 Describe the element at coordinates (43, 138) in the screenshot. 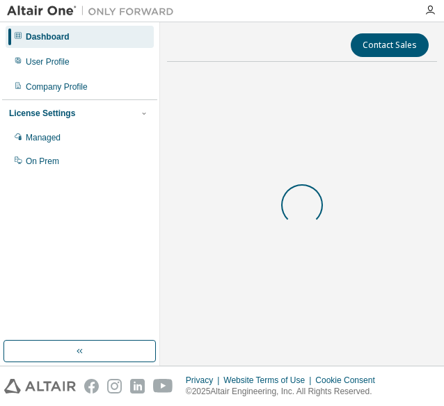

I see `div: Managed` at that location.